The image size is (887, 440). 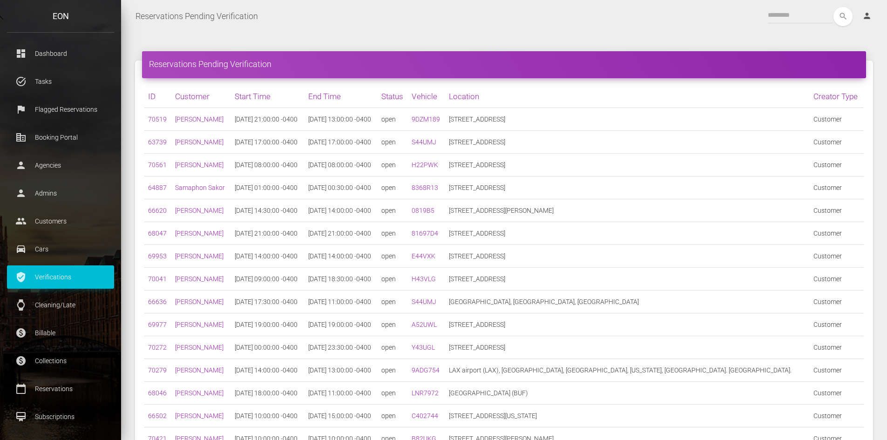 What do you see at coordinates (61, 193) in the screenshot?
I see `p: Admins` at bounding box center [61, 193].